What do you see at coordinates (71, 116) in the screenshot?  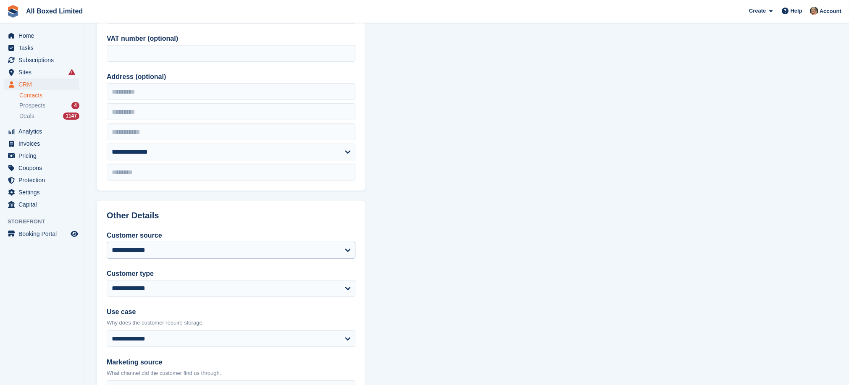 I see `div: 1147` at bounding box center [71, 116].